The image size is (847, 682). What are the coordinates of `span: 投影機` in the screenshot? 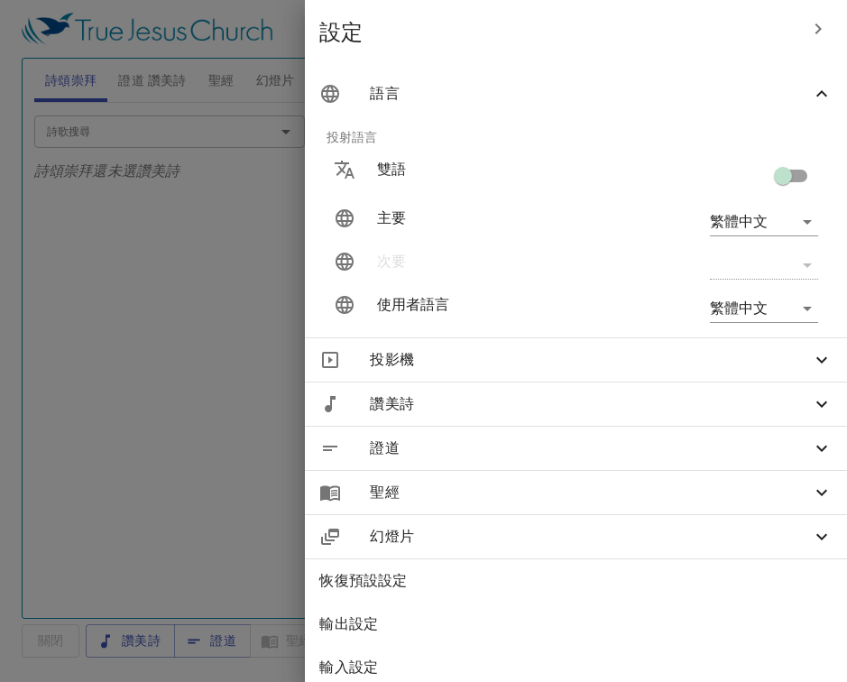 It's located at (590, 360).